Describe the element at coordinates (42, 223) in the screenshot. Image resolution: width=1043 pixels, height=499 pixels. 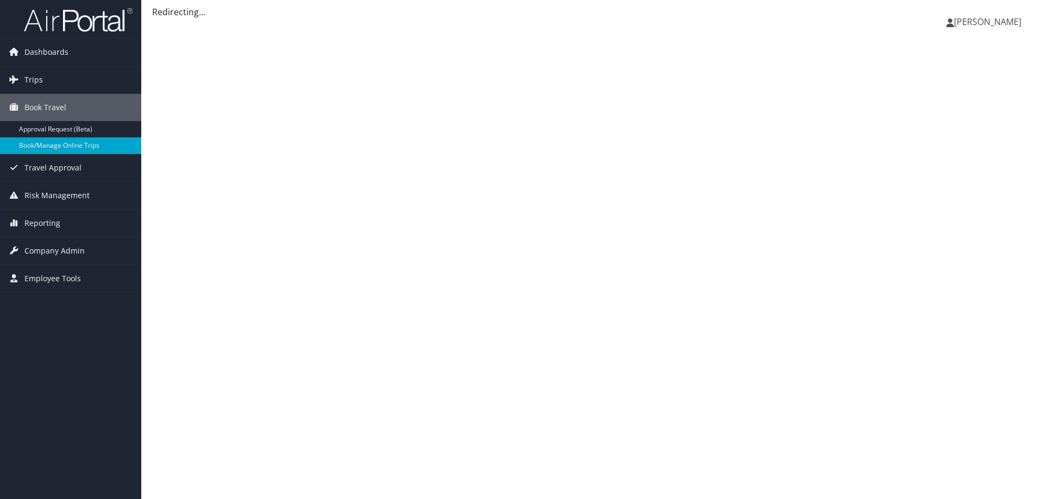
I see `span: Reporting` at that location.